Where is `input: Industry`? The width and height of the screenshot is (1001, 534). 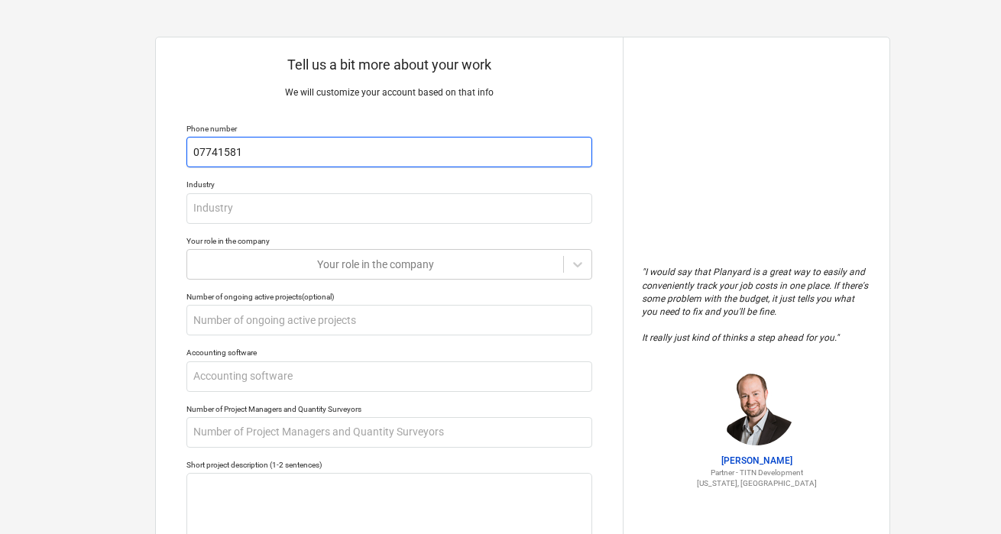 input: Industry is located at coordinates (389, 209).